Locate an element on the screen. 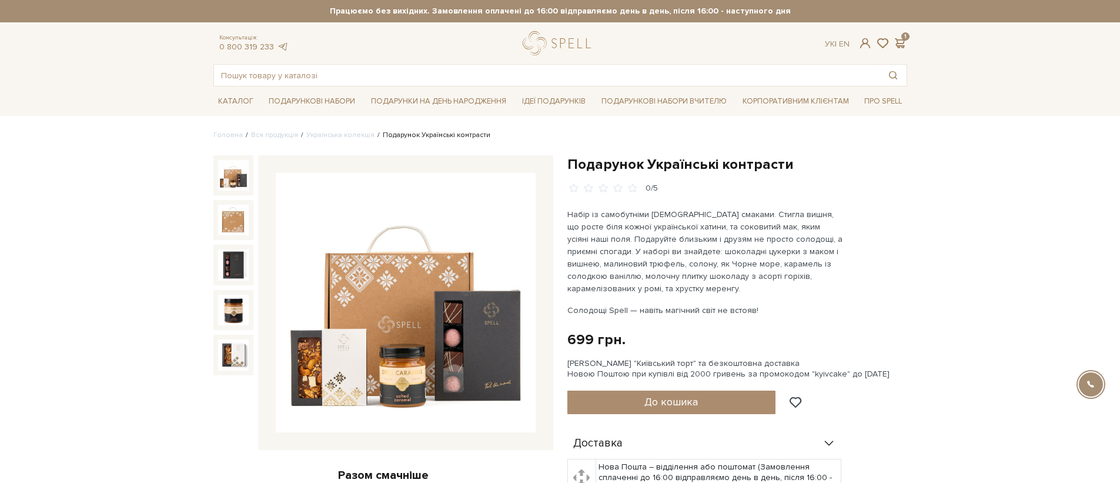  button: До кошика is located at coordinates (671, 402).